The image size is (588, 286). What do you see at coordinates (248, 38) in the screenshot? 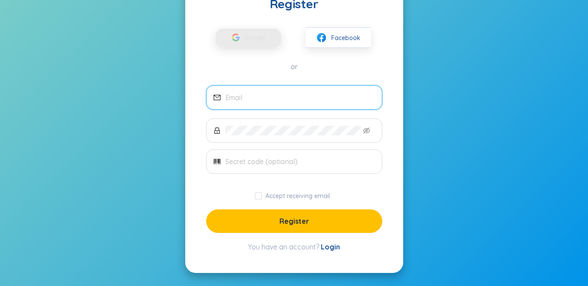
I see `button: Google` at bounding box center [248, 38].